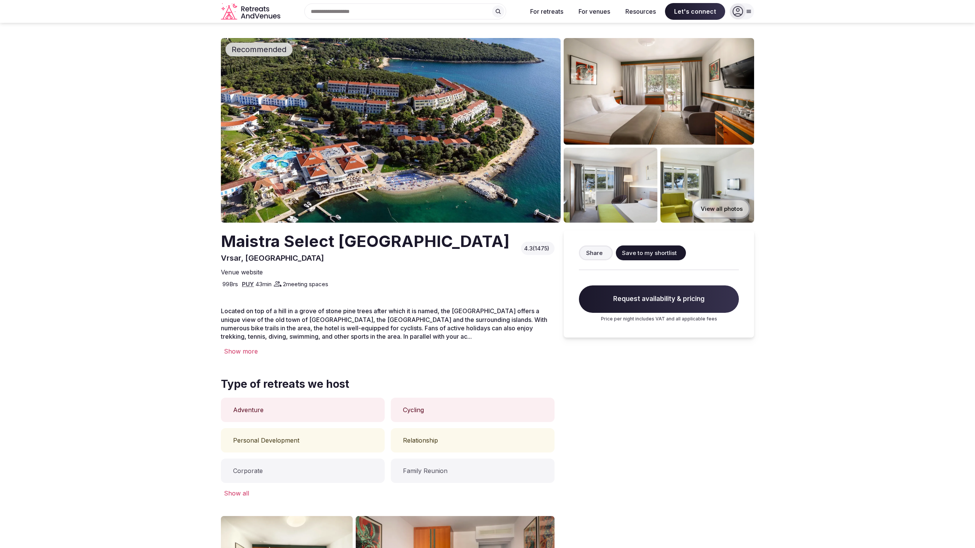 Image resolution: width=975 pixels, height=548 pixels. What do you see at coordinates (242, 272) in the screenshot?
I see `span: Venue website` at bounding box center [242, 272].